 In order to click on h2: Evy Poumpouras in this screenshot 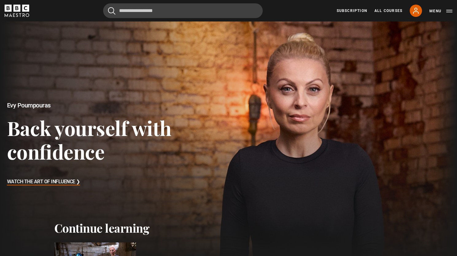, I will do `click(95, 105)`.